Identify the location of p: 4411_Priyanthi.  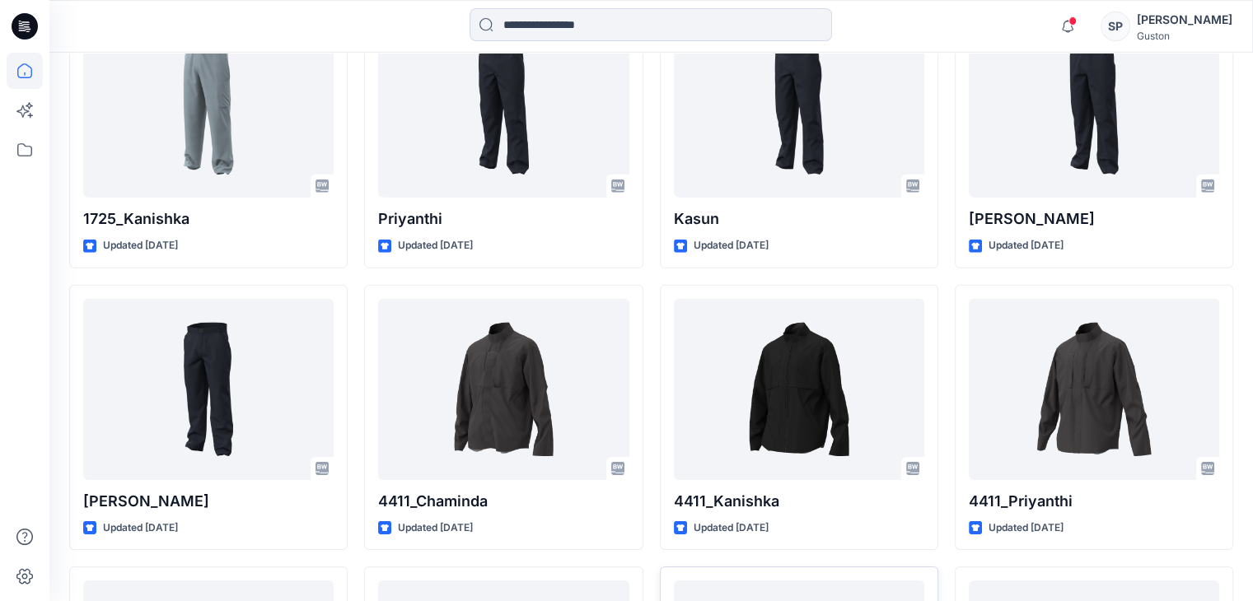
(1094, 502).